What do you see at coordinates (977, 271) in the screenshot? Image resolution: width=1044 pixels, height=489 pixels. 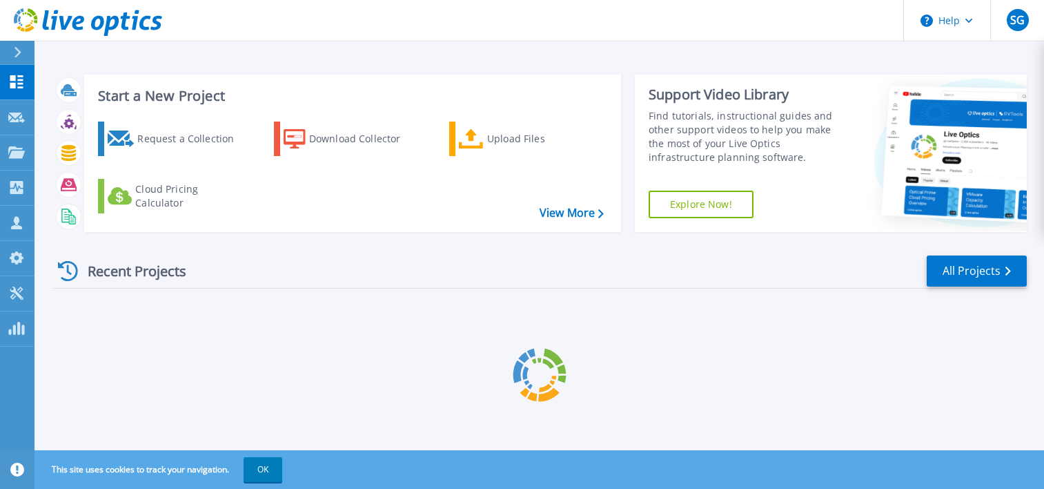 I see `a: All Projects` at bounding box center [977, 271].